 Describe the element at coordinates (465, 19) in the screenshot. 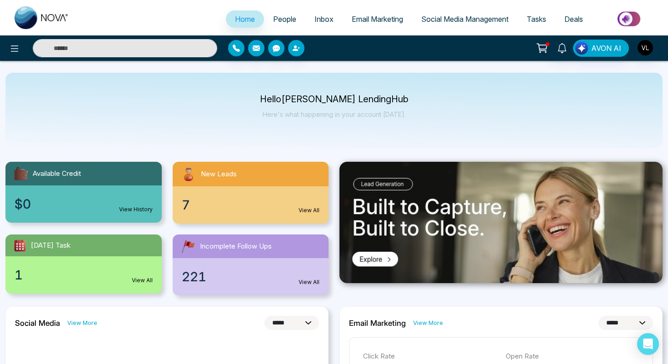

I see `span: Social Media Management` at that location.